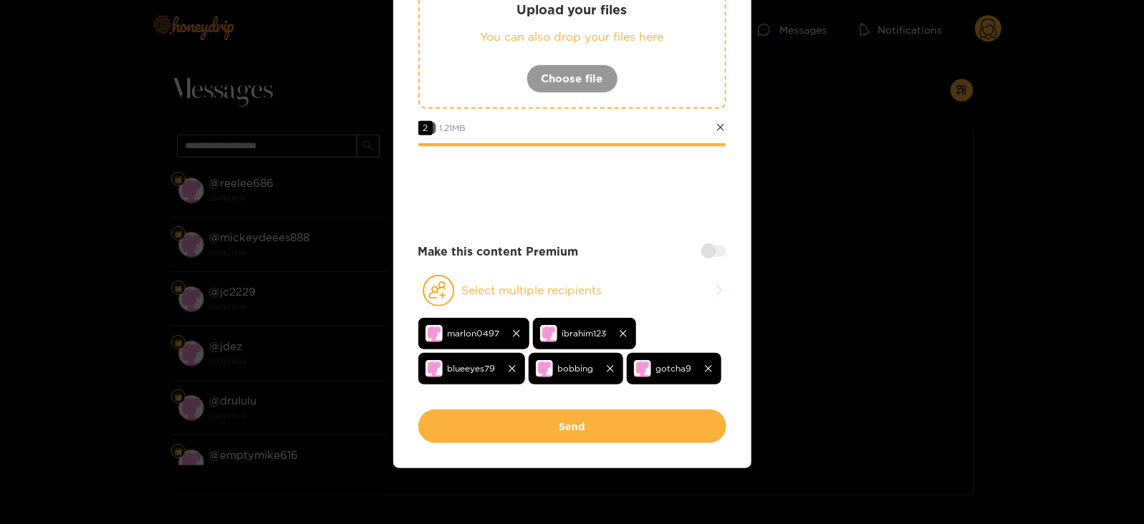  I want to click on span: 1.21 MB, so click(453, 127).